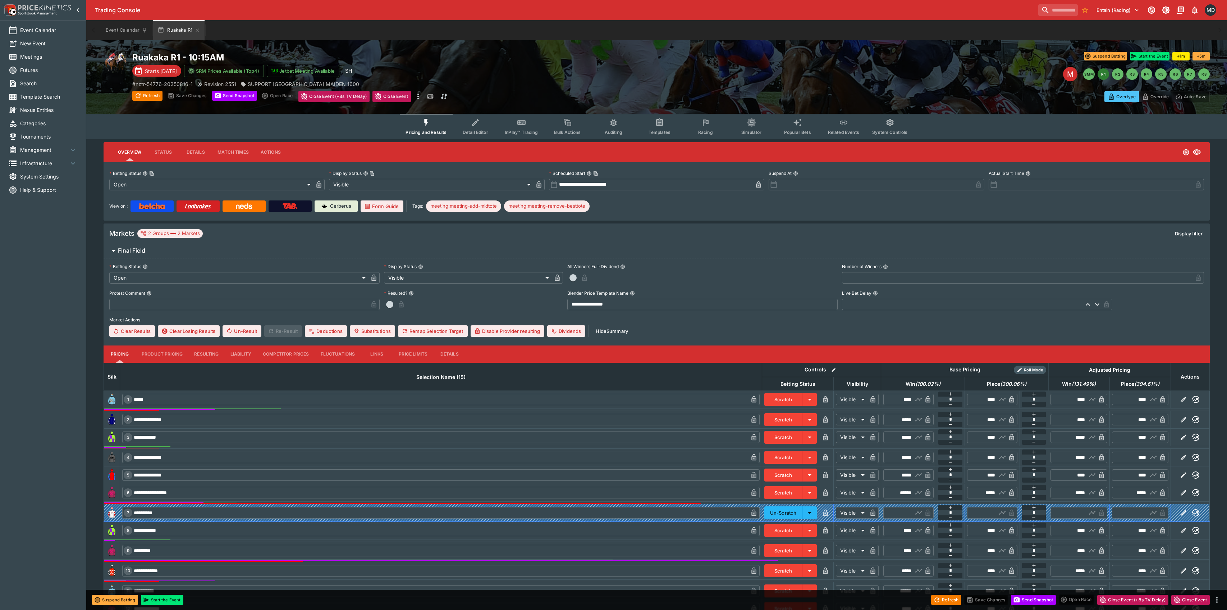 The image size is (1227, 610). What do you see at coordinates (112, 550) in the screenshot?
I see `img: runner 9` at bounding box center [112, 550].